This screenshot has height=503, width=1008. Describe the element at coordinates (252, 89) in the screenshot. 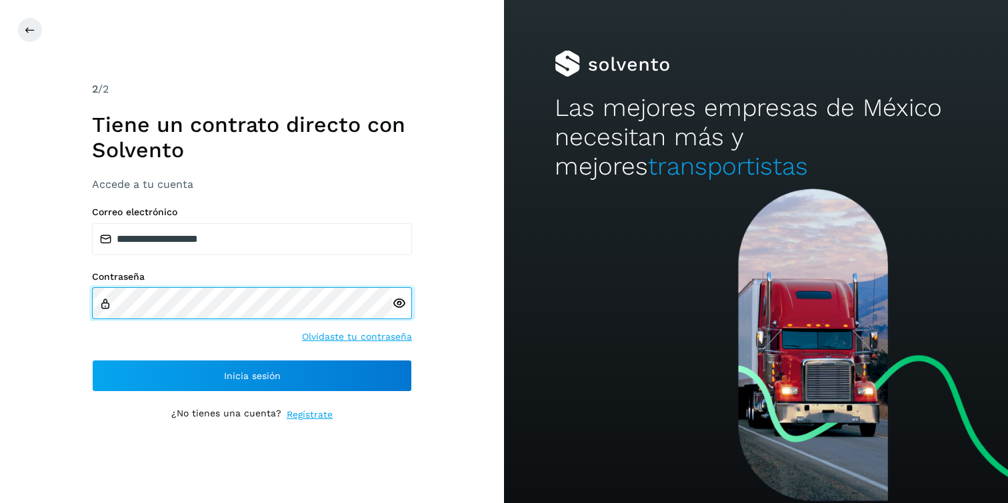

I see `div: /2` at that location.